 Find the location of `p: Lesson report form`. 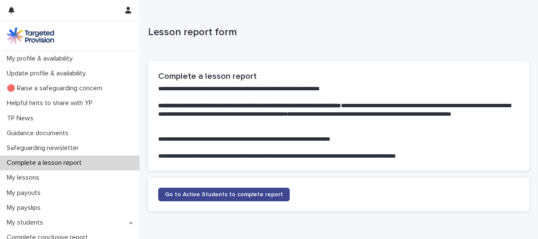

p: Lesson report form is located at coordinates (337, 32).